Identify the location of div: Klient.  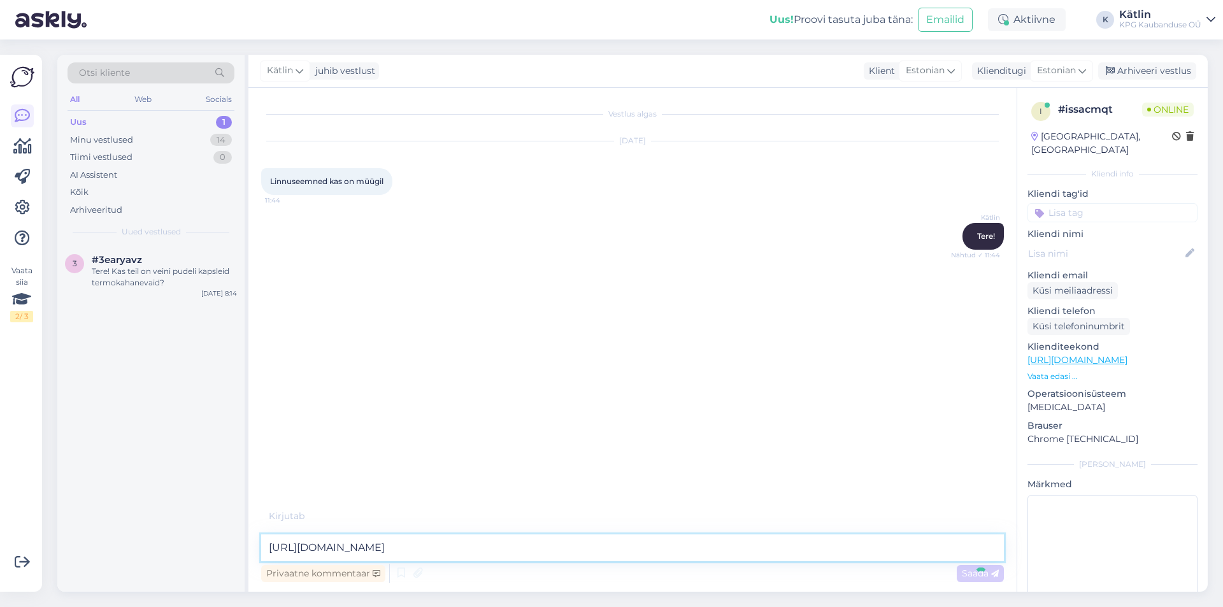
(879, 71).